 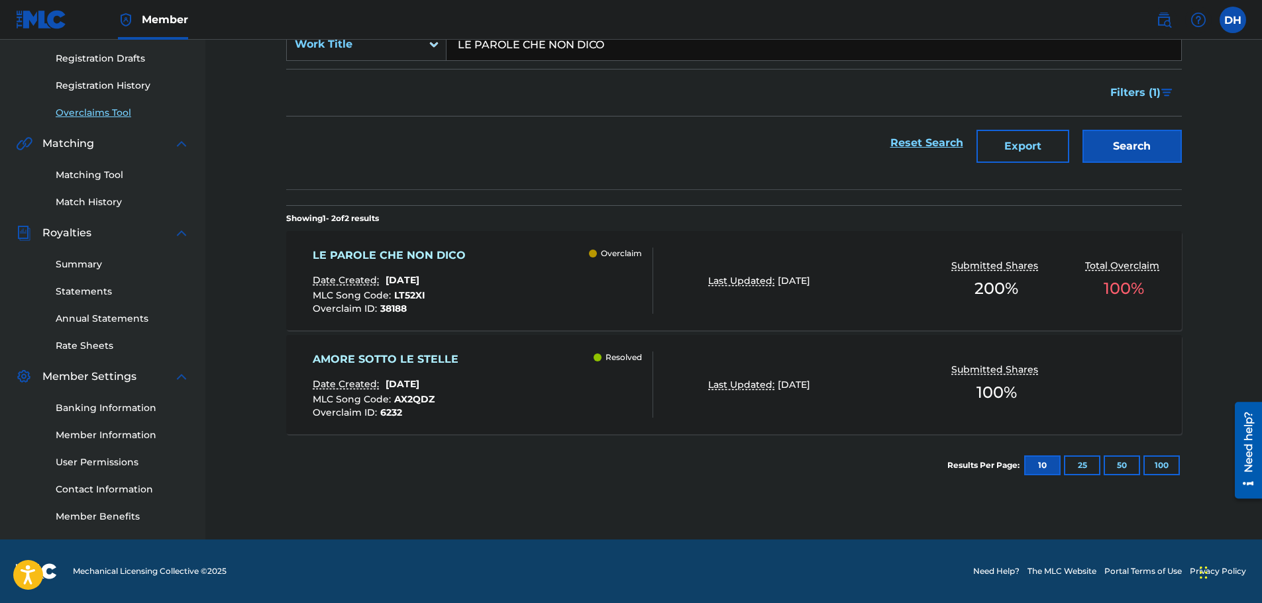 What do you see at coordinates (1217, 572) in the screenshot?
I see `a: Privacy Policy` at bounding box center [1217, 572].